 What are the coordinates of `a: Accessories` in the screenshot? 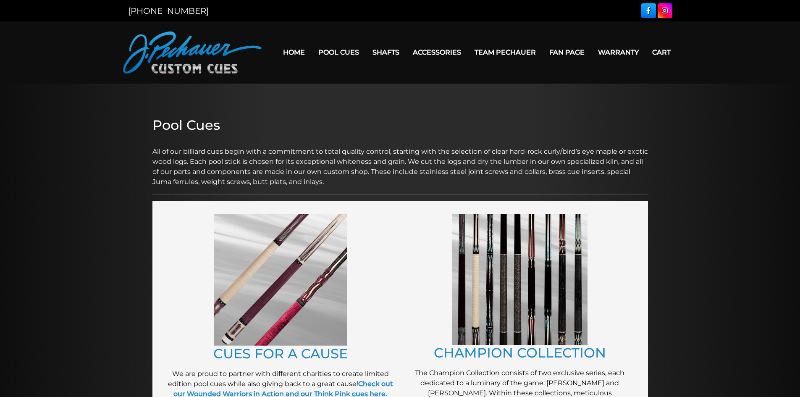 It's located at (437, 52).